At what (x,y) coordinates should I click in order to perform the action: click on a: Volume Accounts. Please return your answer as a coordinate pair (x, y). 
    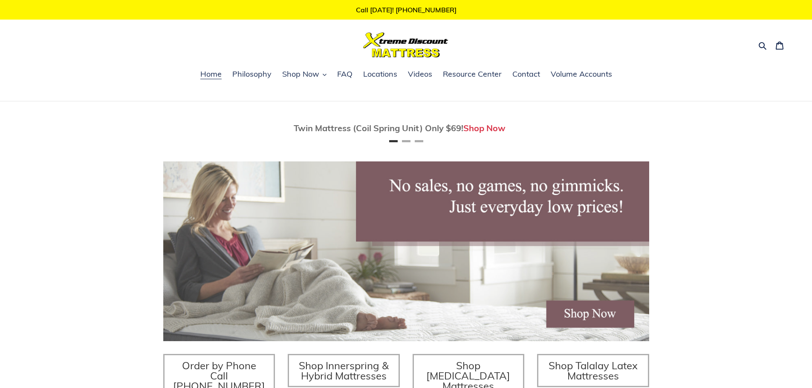
    Looking at the image, I should click on (582, 75).